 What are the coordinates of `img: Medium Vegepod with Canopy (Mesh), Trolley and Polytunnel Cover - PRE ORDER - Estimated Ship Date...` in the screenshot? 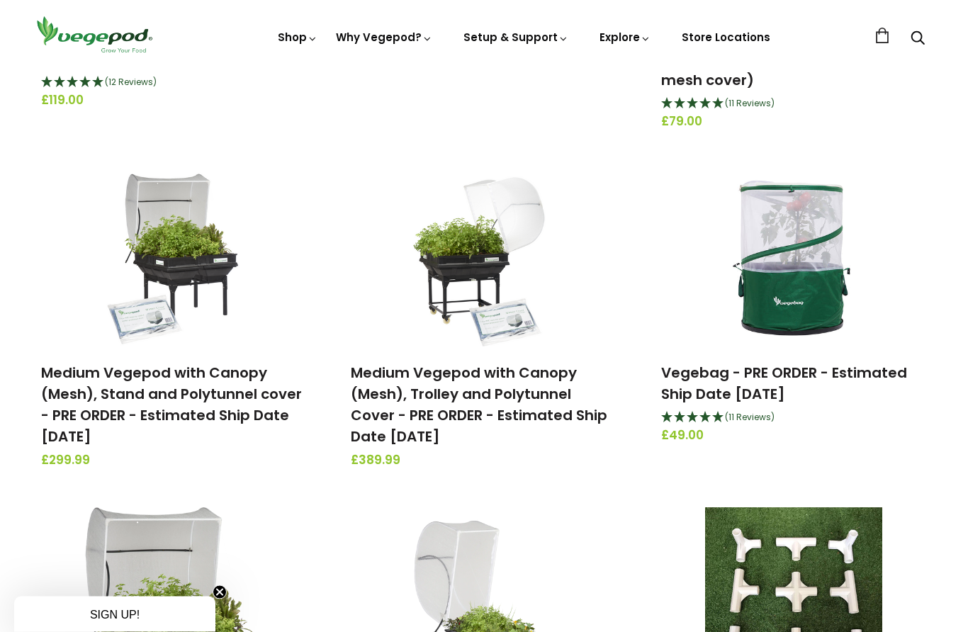 It's located at (484, 259).